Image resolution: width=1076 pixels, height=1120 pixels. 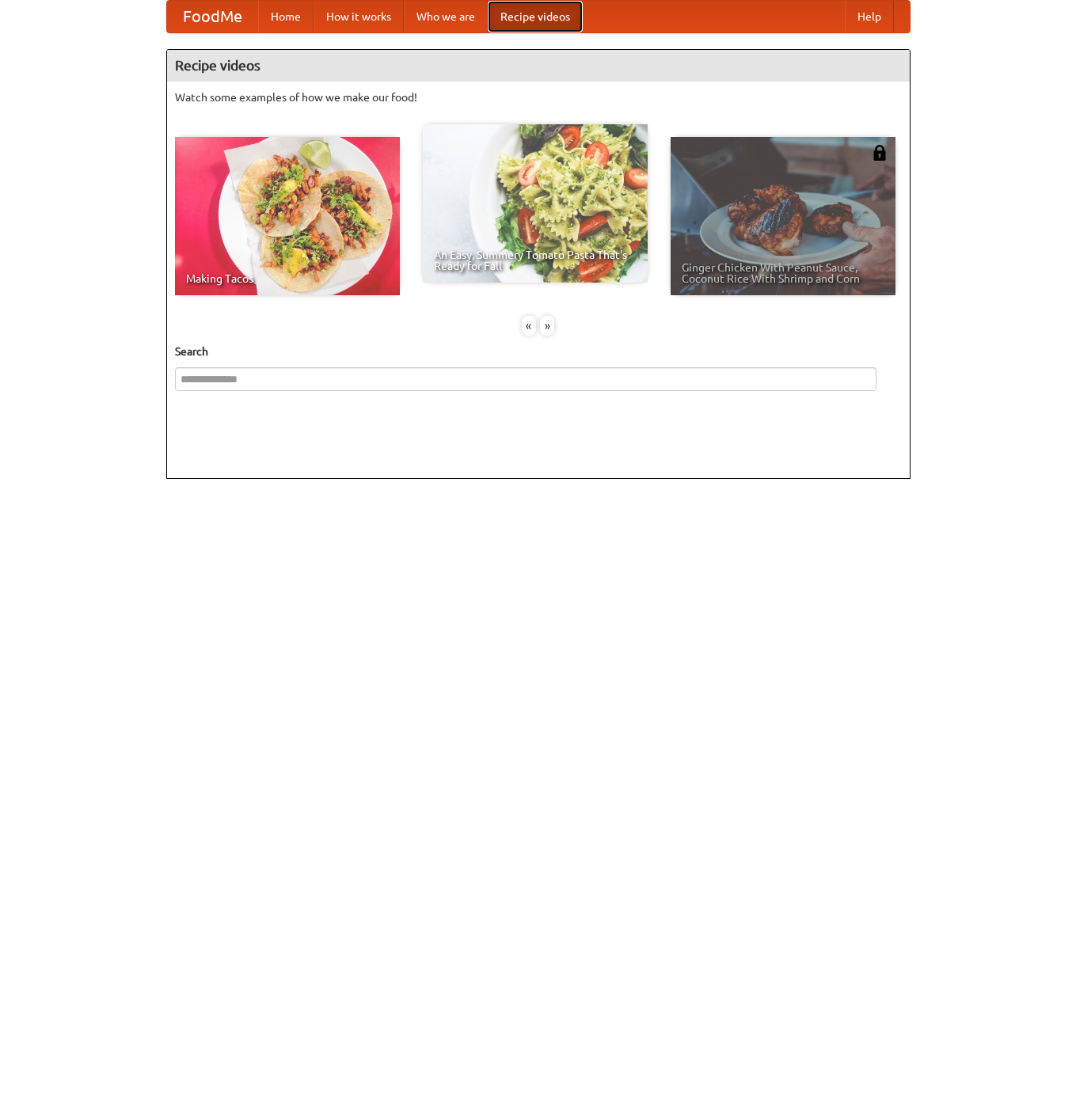 What do you see at coordinates (446, 17) in the screenshot?
I see `a: Who we are` at bounding box center [446, 17].